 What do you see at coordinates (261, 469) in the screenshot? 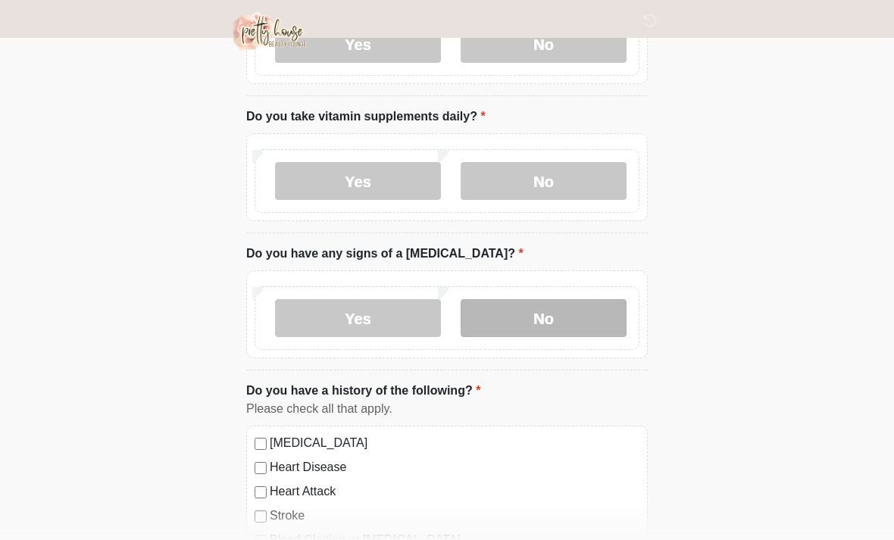
I see `input: Heart Disease` at bounding box center [261, 469].